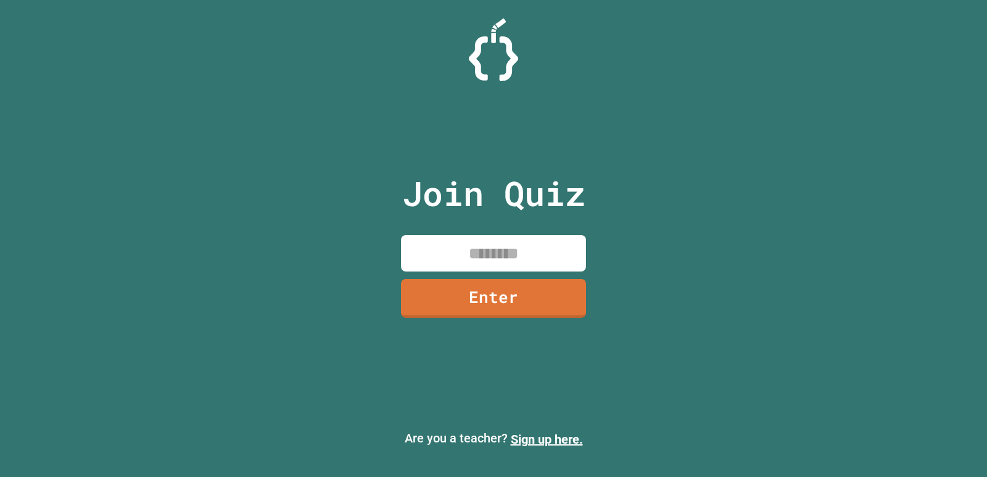 The image size is (987, 477). I want to click on p: Join Quiz, so click(493, 193).